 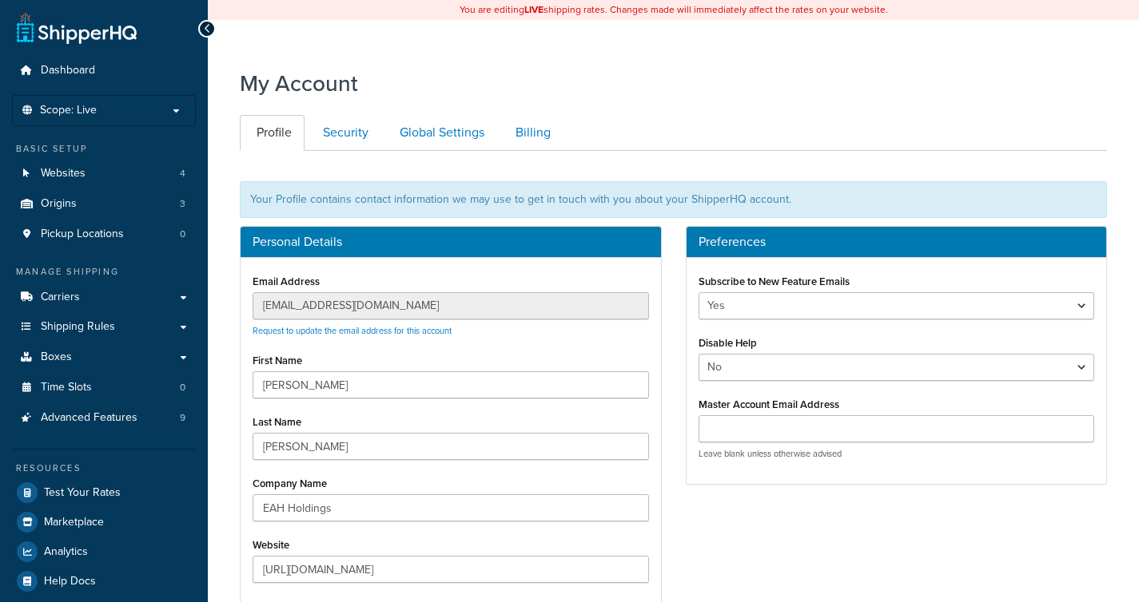 What do you see at coordinates (104, 523) in the screenshot?
I see `a: Marketplace` at bounding box center [104, 523].